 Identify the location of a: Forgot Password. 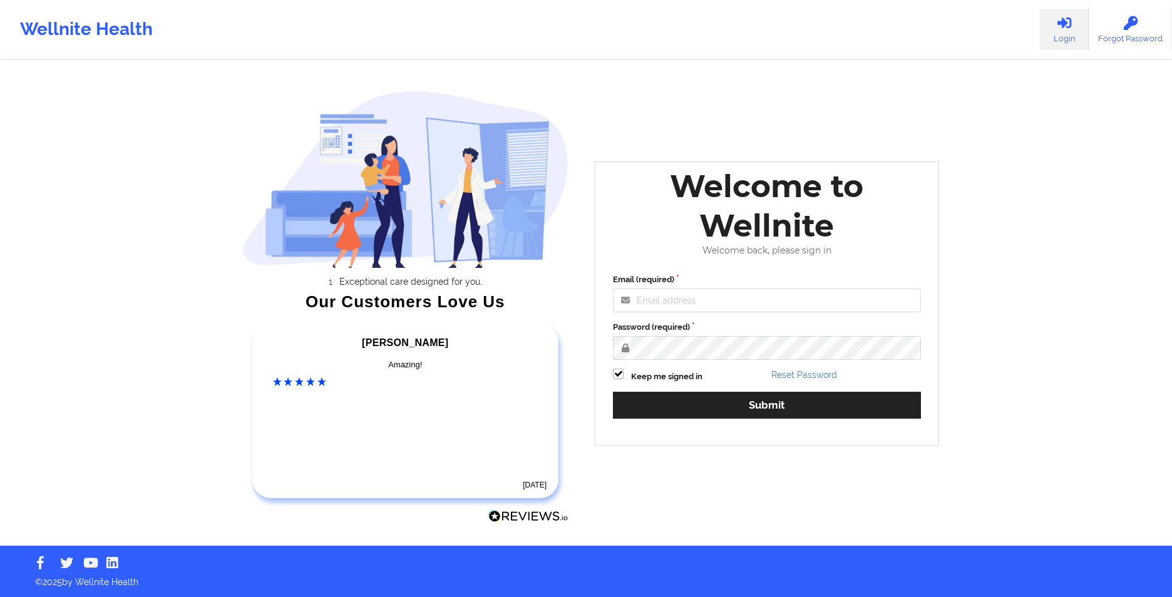
(1130, 29).